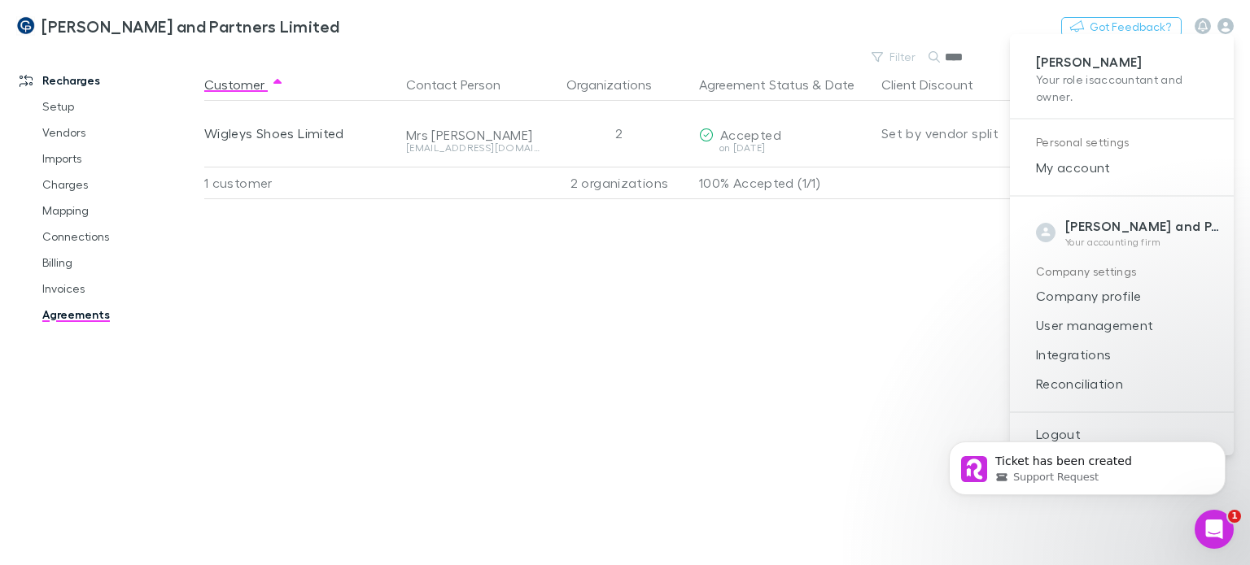 The height and width of the screenshot is (565, 1250). Describe the element at coordinates (163, 61) in the screenshot. I see `div: ticket update from Rai, 4h ago. Invoice Template` at that location.